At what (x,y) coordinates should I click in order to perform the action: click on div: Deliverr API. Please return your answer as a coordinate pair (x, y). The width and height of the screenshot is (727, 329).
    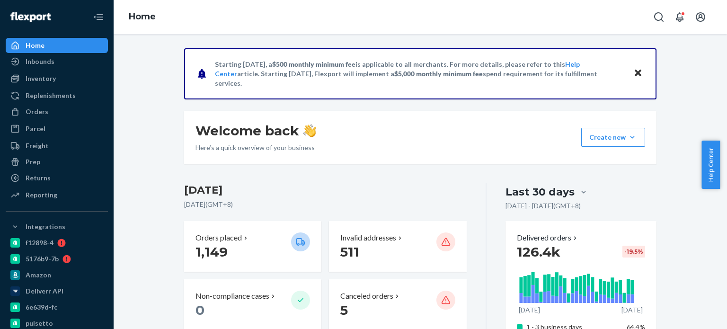
    Looking at the image, I should click on (45, 291).